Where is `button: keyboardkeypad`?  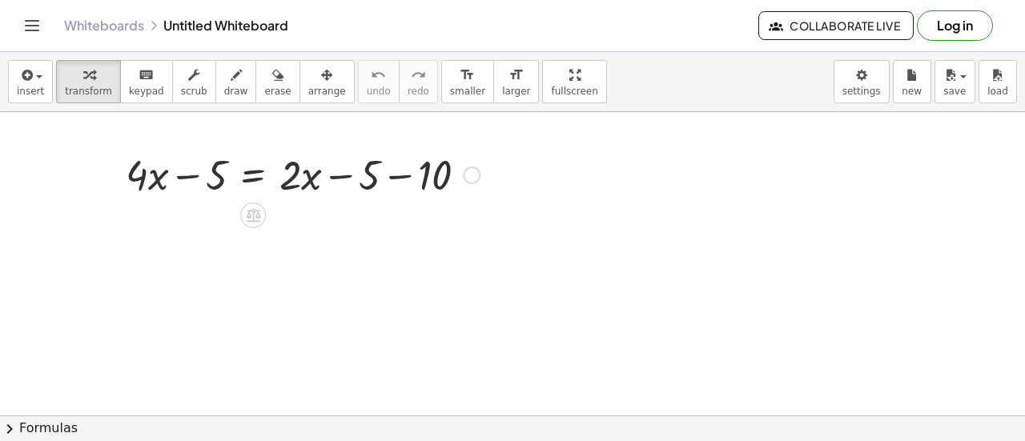 button: keyboardkeypad is located at coordinates (147, 82).